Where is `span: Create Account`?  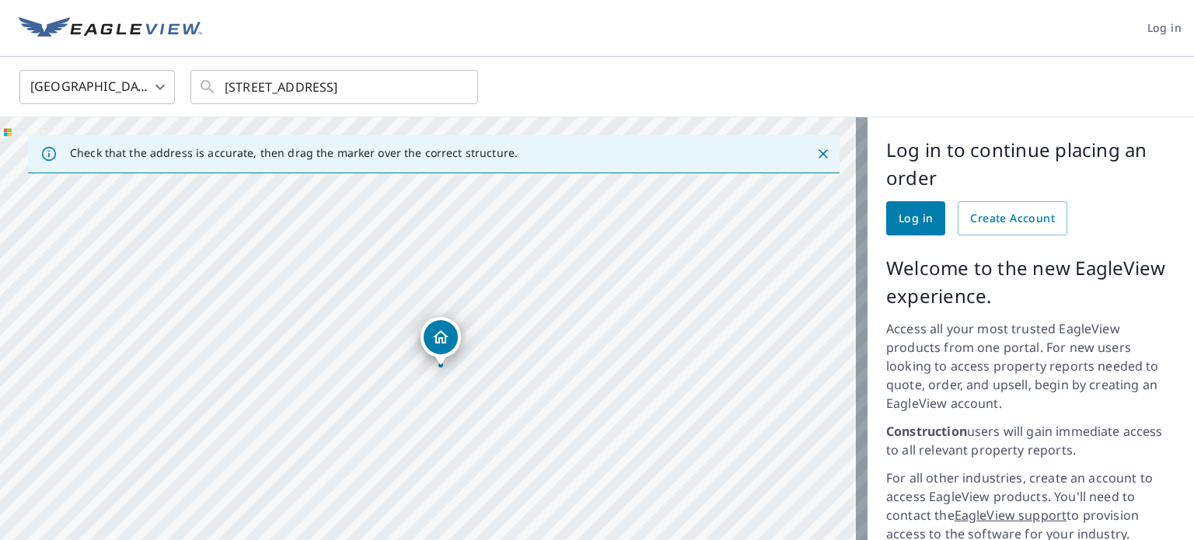
span: Create Account is located at coordinates (1012, 218).